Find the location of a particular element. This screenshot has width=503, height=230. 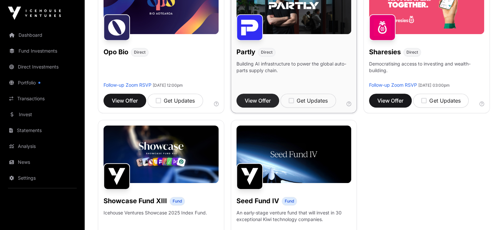

h1: Seed Fund IV is located at coordinates (258, 201).